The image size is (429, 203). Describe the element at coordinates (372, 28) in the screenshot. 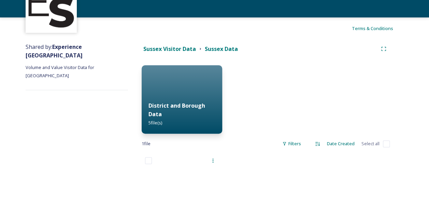

I see `span: Terms & Conditions` at that location.